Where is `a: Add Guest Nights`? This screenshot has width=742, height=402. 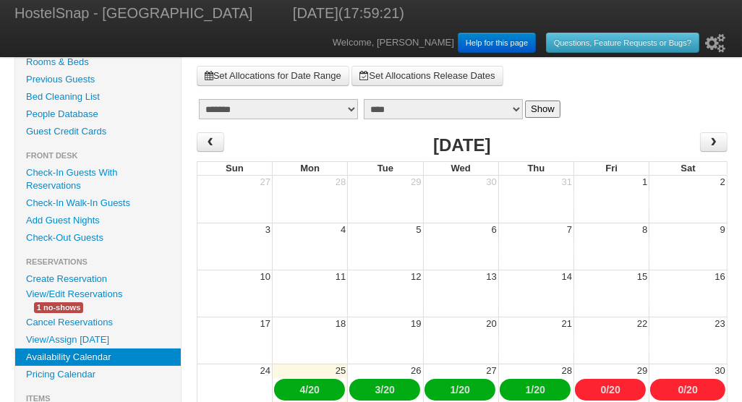 a: Add Guest Nights is located at coordinates (98, 220).